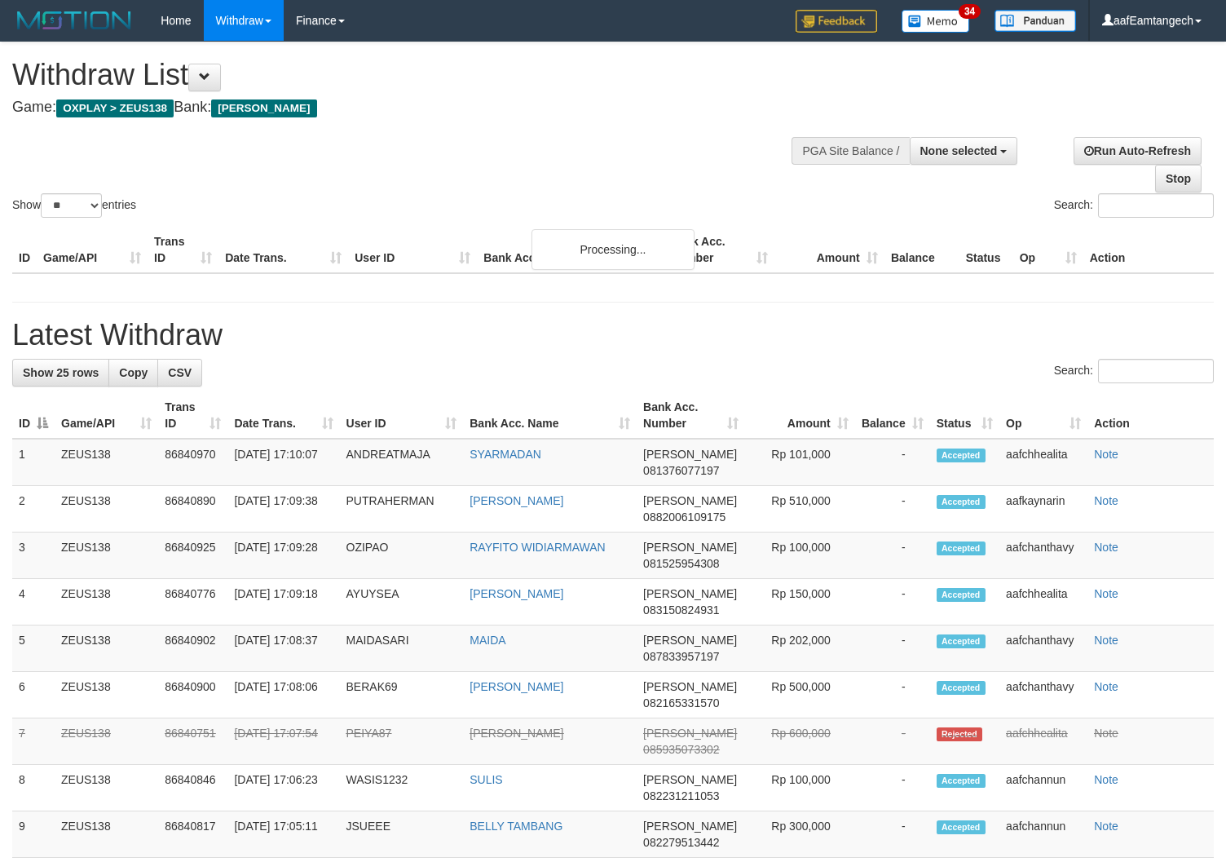  I want to click on td: 4, so click(33, 602).